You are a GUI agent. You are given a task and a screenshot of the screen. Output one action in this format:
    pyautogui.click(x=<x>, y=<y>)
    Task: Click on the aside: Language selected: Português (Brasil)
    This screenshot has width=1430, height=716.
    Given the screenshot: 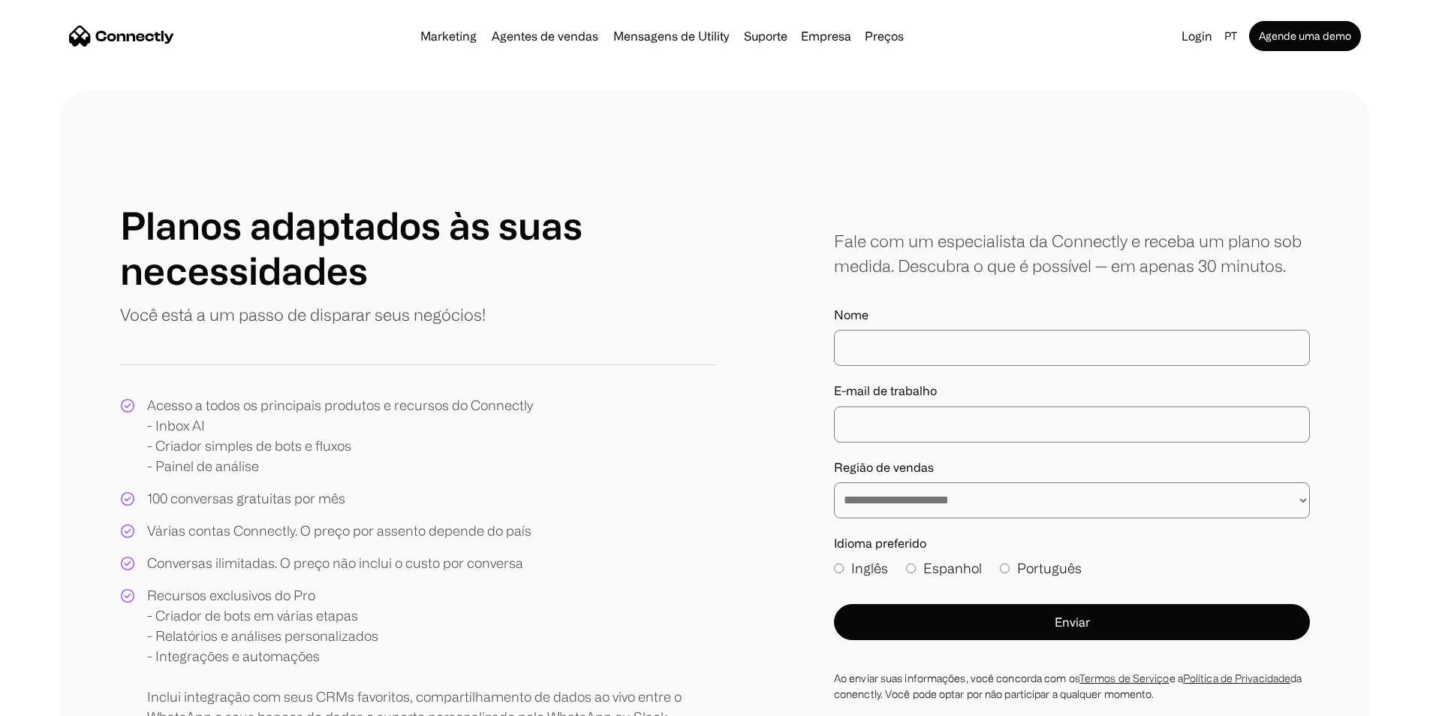 What is the action you would take?
    pyautogui.click(x=53, y=699)
    